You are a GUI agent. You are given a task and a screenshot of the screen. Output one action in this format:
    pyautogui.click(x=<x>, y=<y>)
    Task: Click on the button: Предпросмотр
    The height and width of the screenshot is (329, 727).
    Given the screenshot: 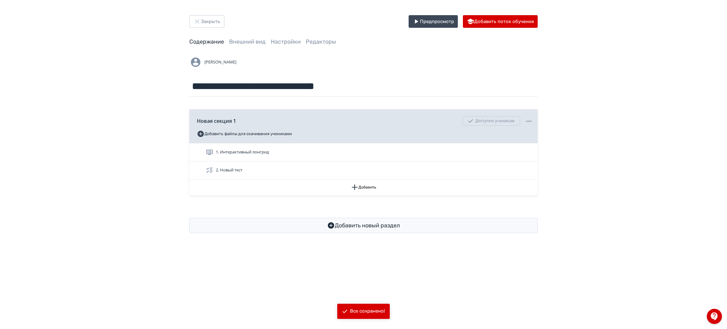 What is the action you would take?
    pyautogui.click(x=433, y=21)
    